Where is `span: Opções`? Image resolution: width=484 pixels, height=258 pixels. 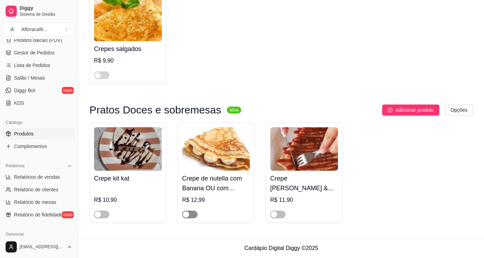
span: Opções is located at coordinates (459, 110).